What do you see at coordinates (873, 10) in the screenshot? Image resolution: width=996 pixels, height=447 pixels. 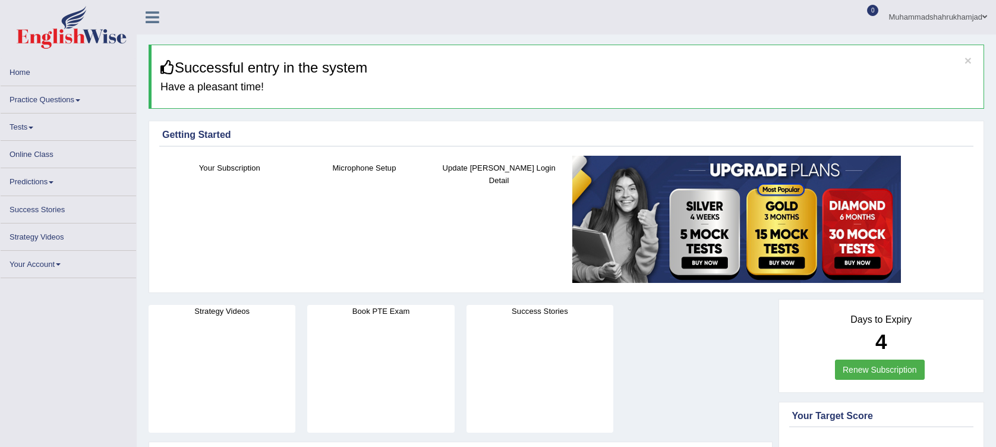 I see `span: 0` at bounding box center [873, 10].